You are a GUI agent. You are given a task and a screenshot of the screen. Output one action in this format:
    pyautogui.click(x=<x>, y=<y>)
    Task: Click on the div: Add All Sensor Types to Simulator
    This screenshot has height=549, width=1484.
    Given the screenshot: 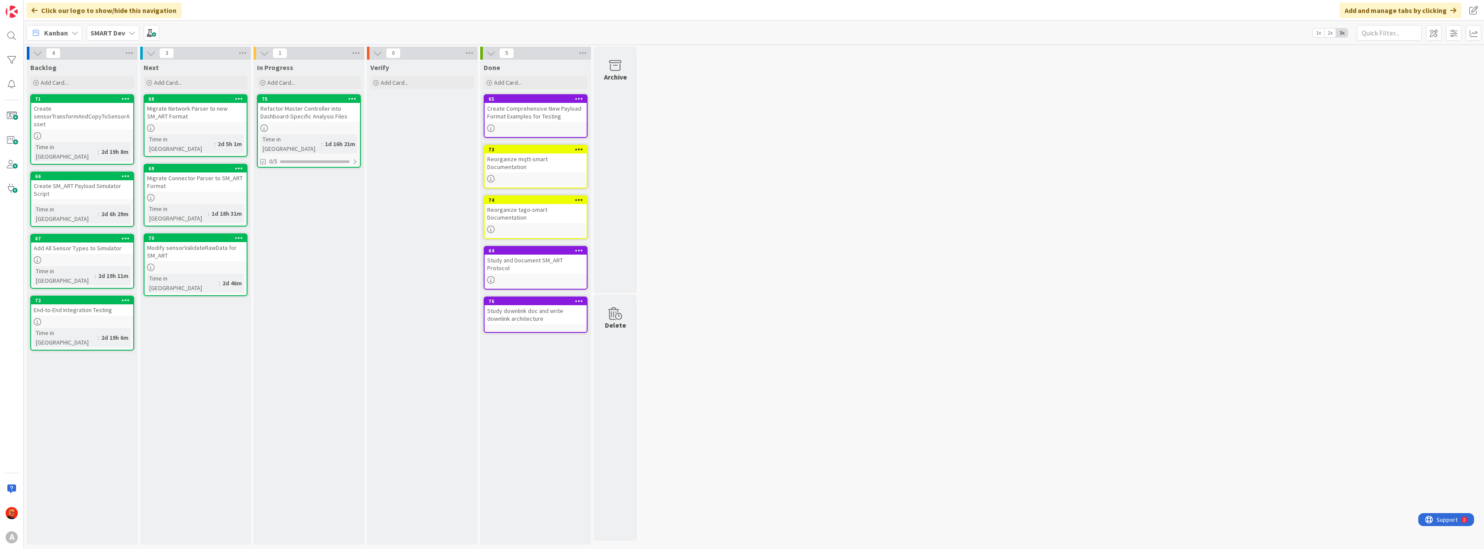 What is the action you would take?
    pyautogui.click(x=82, y=248)
    